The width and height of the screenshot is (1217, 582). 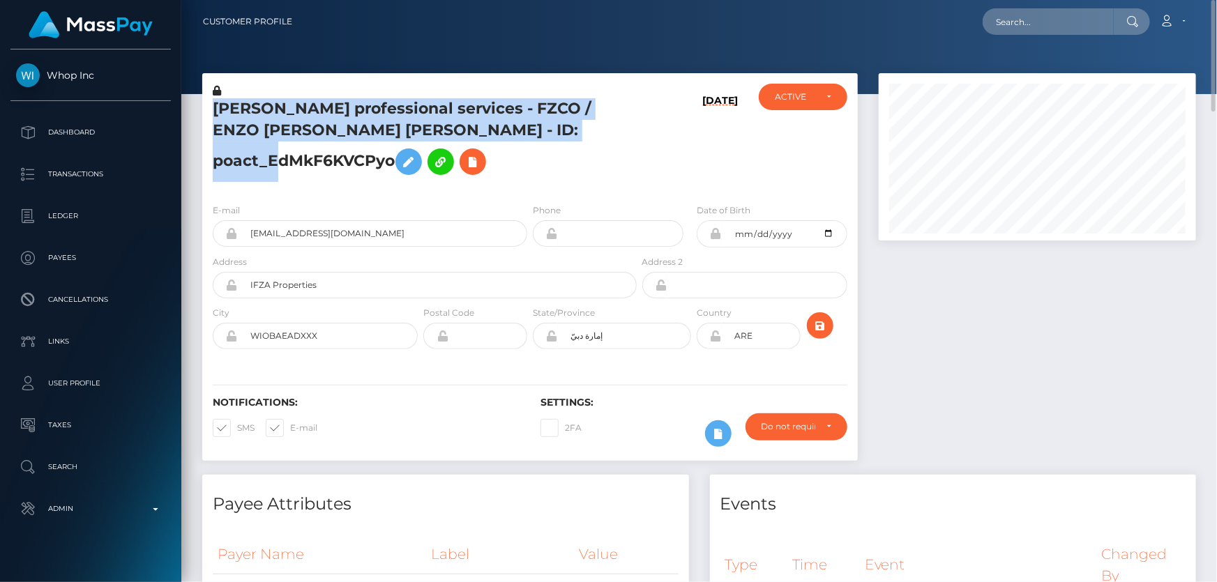 What do you see at coordinates (221, 313) in the screenshot?
I see `label: City` at bounding box center [221, 313].